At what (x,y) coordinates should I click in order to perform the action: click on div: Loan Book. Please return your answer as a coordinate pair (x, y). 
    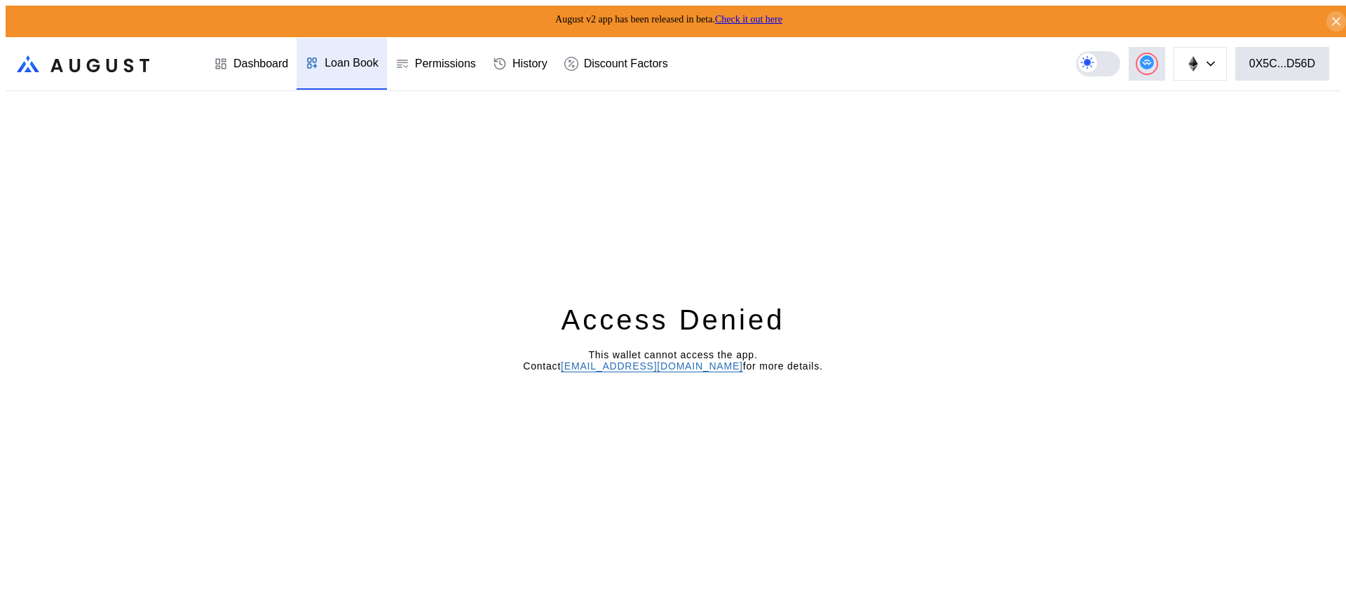
    Looking at the image, I should click on (351, 63).